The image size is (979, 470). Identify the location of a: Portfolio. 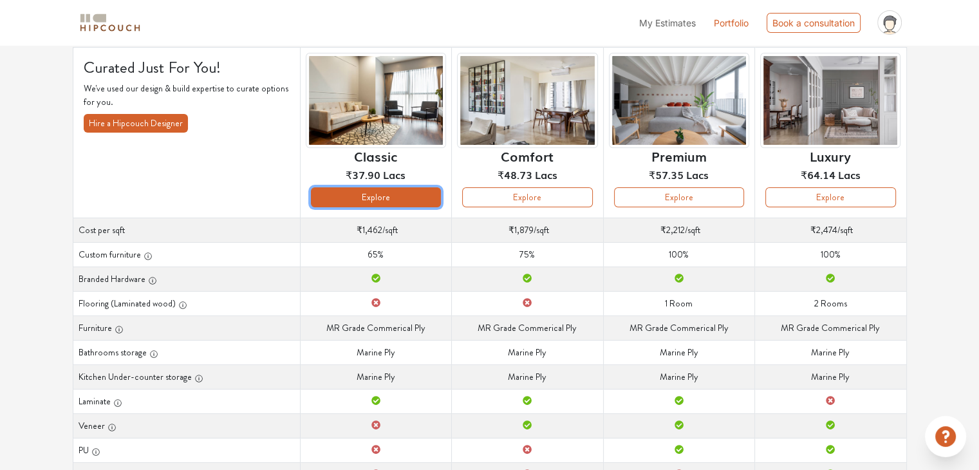
(731, 23).